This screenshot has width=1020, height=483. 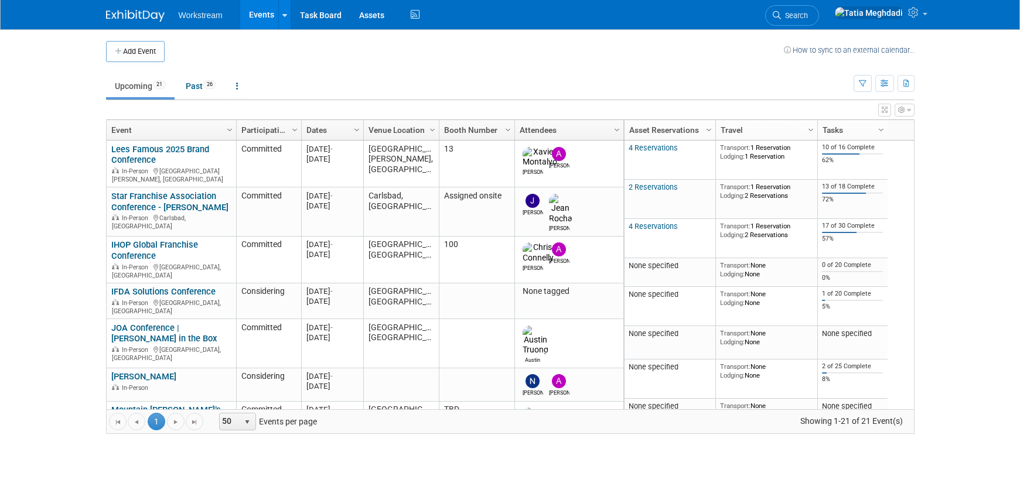 I want to click on a: Booth Number, so click(x=475, y=130).